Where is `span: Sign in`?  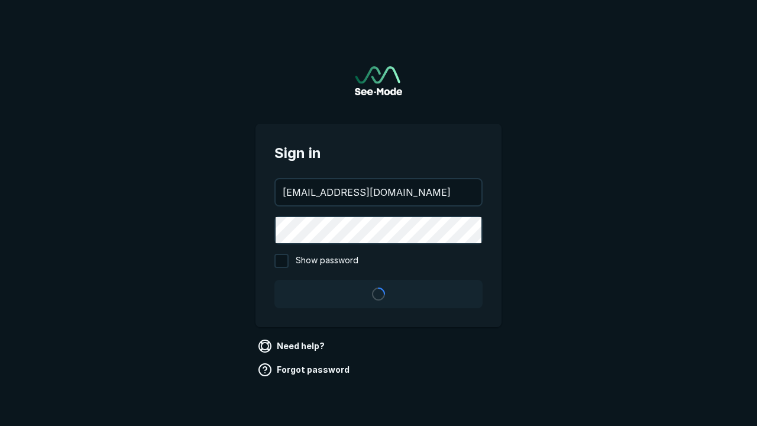 span: Sign in is located at coordinates (379, 153).